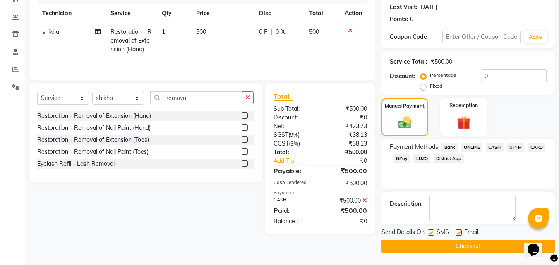 Image resolution: width=559 pixels, height=265 pixels. I want to click on span: 1, so click(163, 32).